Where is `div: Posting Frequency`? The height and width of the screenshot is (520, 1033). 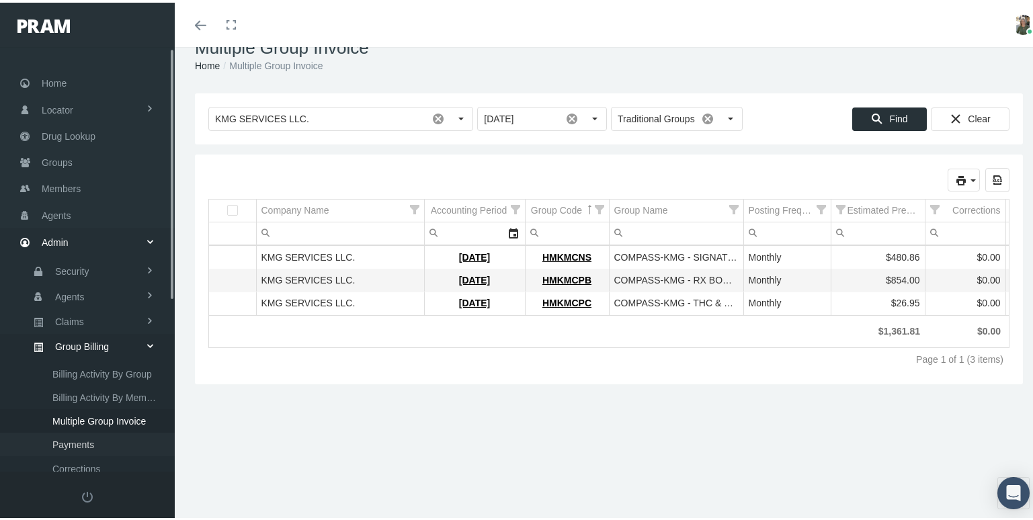 div: Posting Frequency is located at coordinates (782, 208).